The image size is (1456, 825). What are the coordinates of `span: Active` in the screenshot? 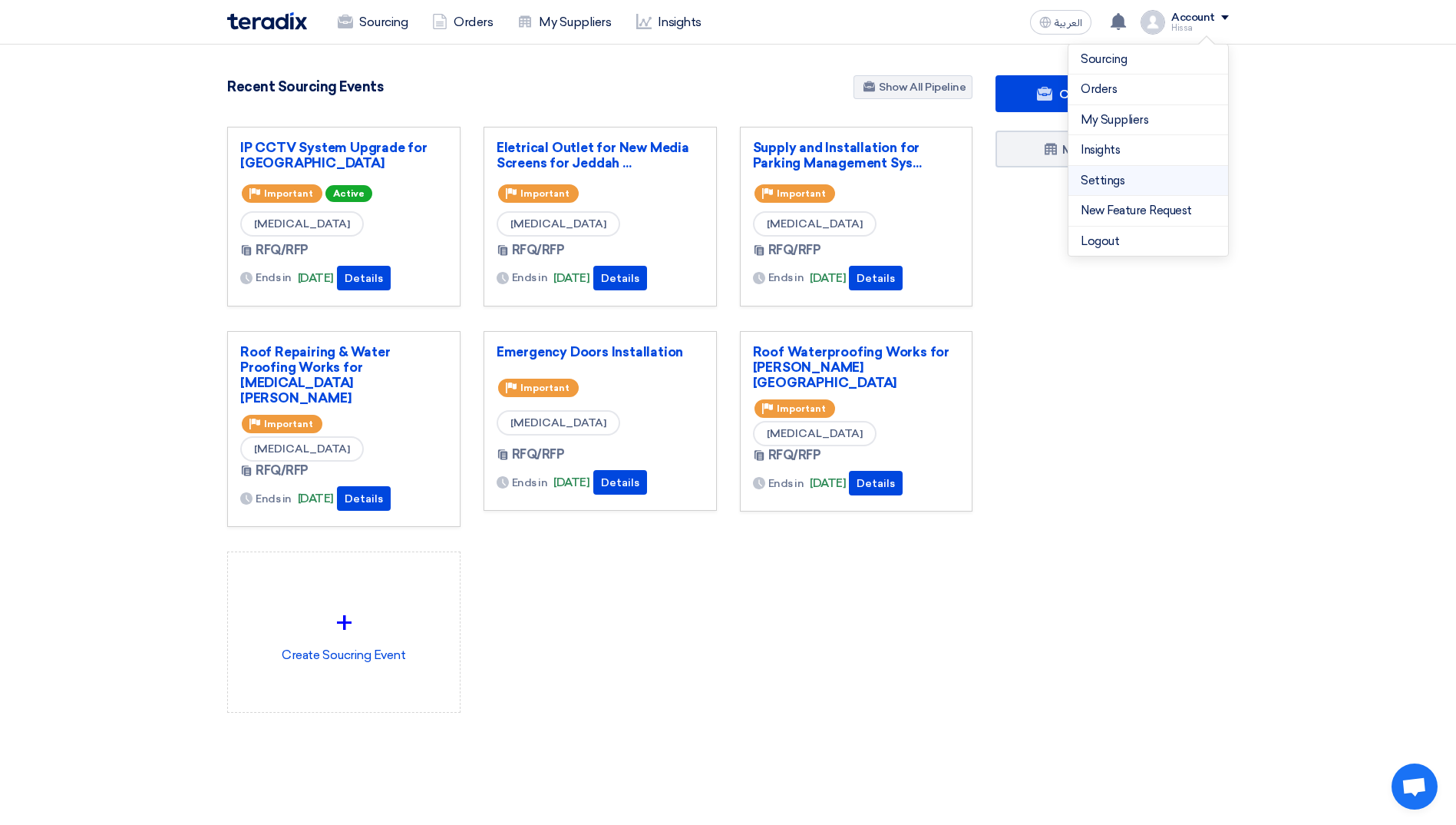 It's located at (348, 194).